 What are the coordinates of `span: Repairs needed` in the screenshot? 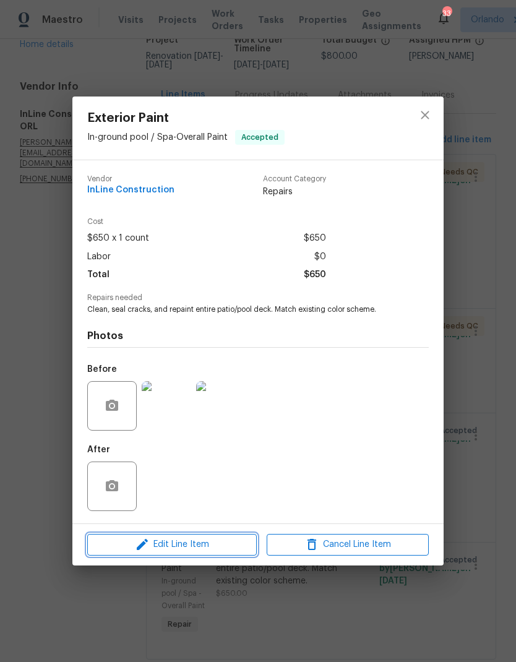 It's located at (258, 298).